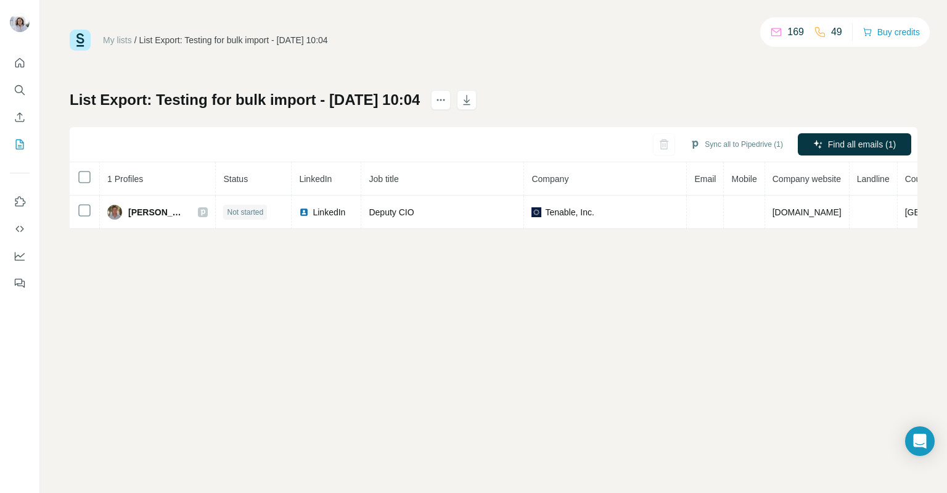 Image resolution: width=947 pixels, height=493 pixels. What do you see at coordinates (20, 117) in the screenshot?
I see `button: Enrich CSV` at bounding box center [20, 117].